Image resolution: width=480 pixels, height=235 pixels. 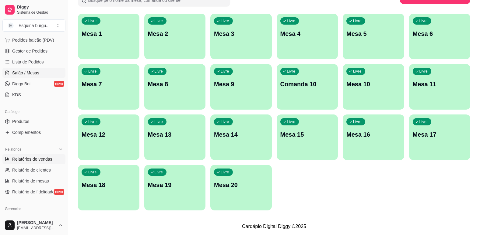 I want to click on button: LivreMesa 15, so click(x=307, y=138).